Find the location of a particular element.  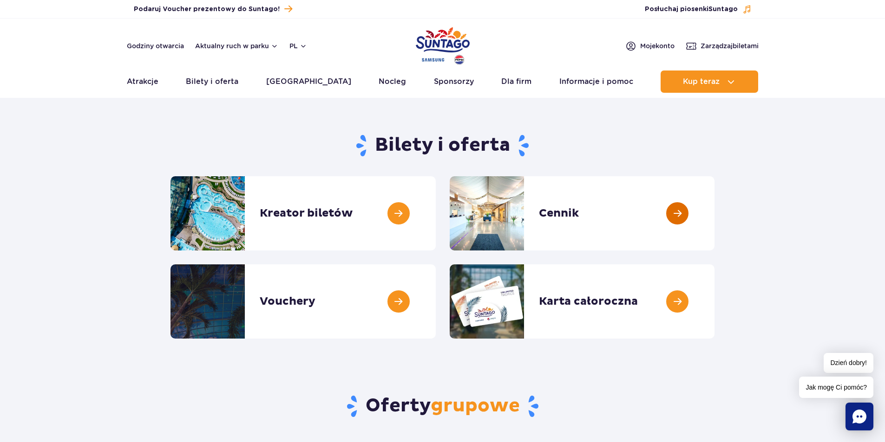

span: Moje konto is located at coordinates (657, 46).